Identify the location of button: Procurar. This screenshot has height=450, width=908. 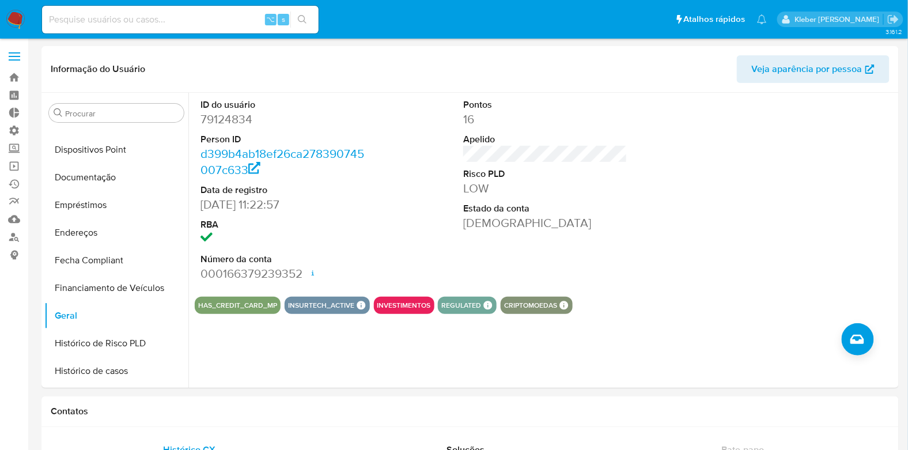
(58, 113).